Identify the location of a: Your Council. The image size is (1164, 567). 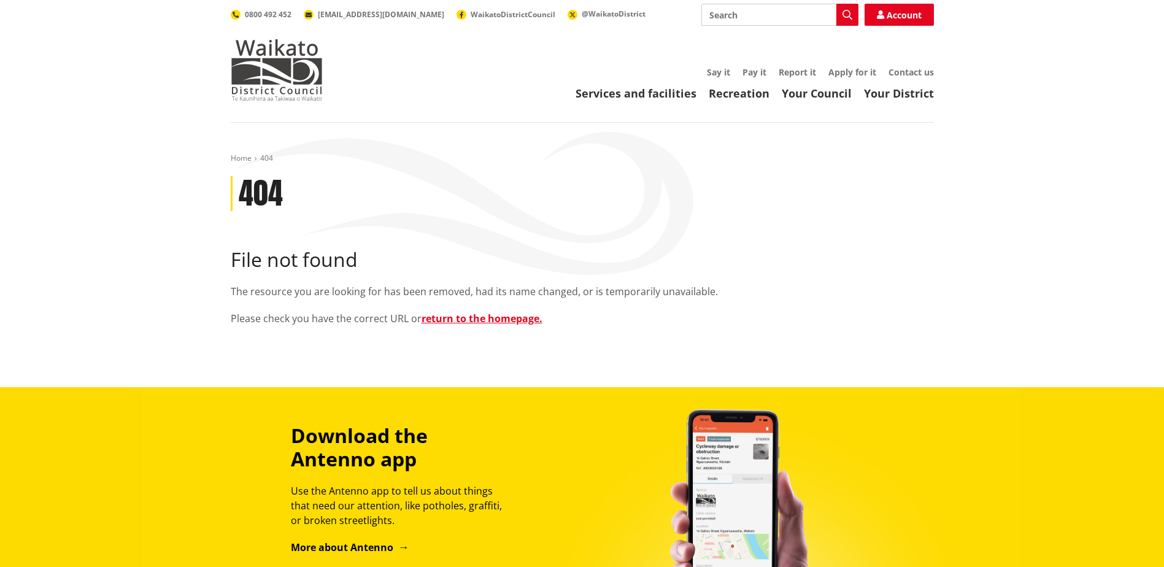
(817, 93).